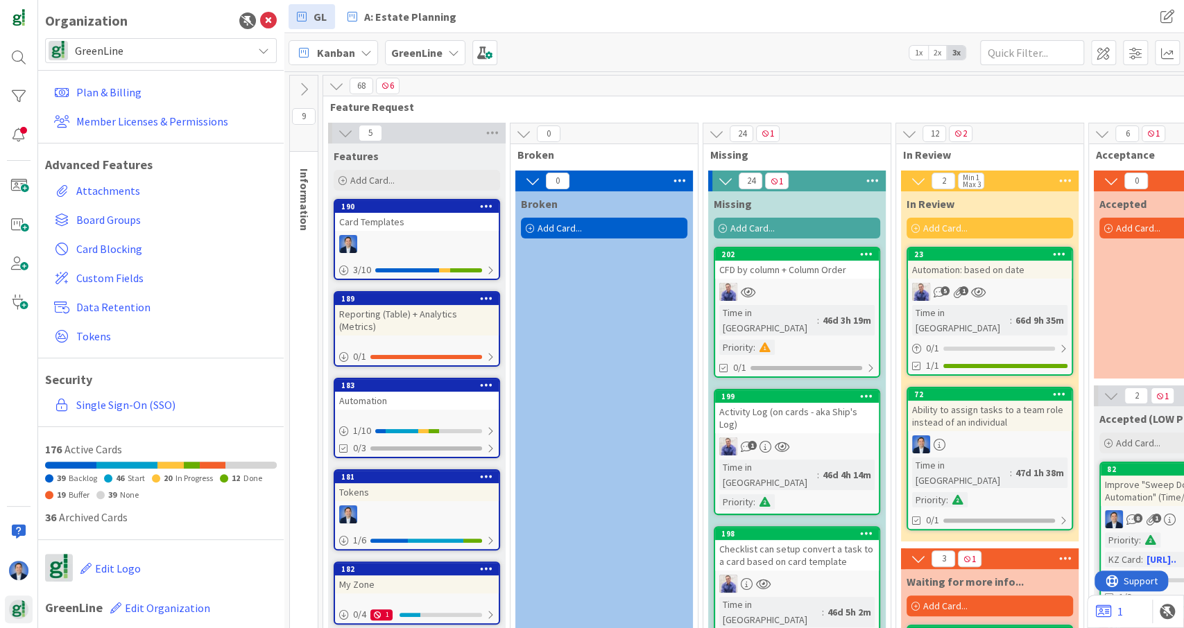  I want to click on div: 189Reporting (Table) + Analytics (Metrics), so click(417, 314).